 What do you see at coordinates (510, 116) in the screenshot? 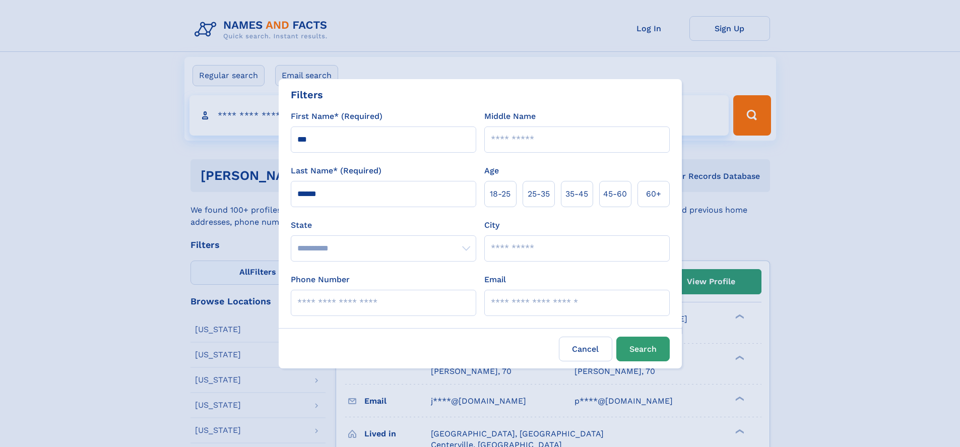
I see `label: Middle Name` at bounding box center [510, 116].